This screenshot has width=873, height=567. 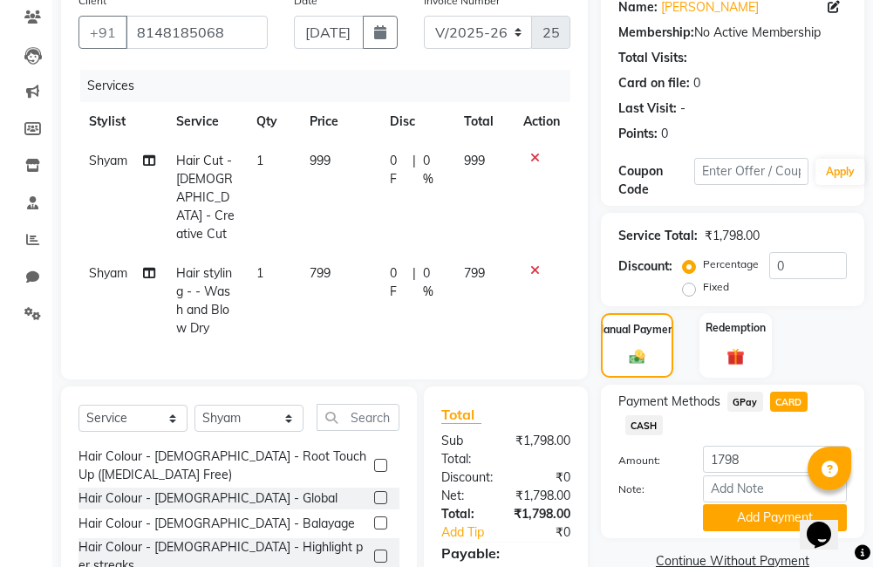 I want to click on span: Total, so click(x=461, y=414).